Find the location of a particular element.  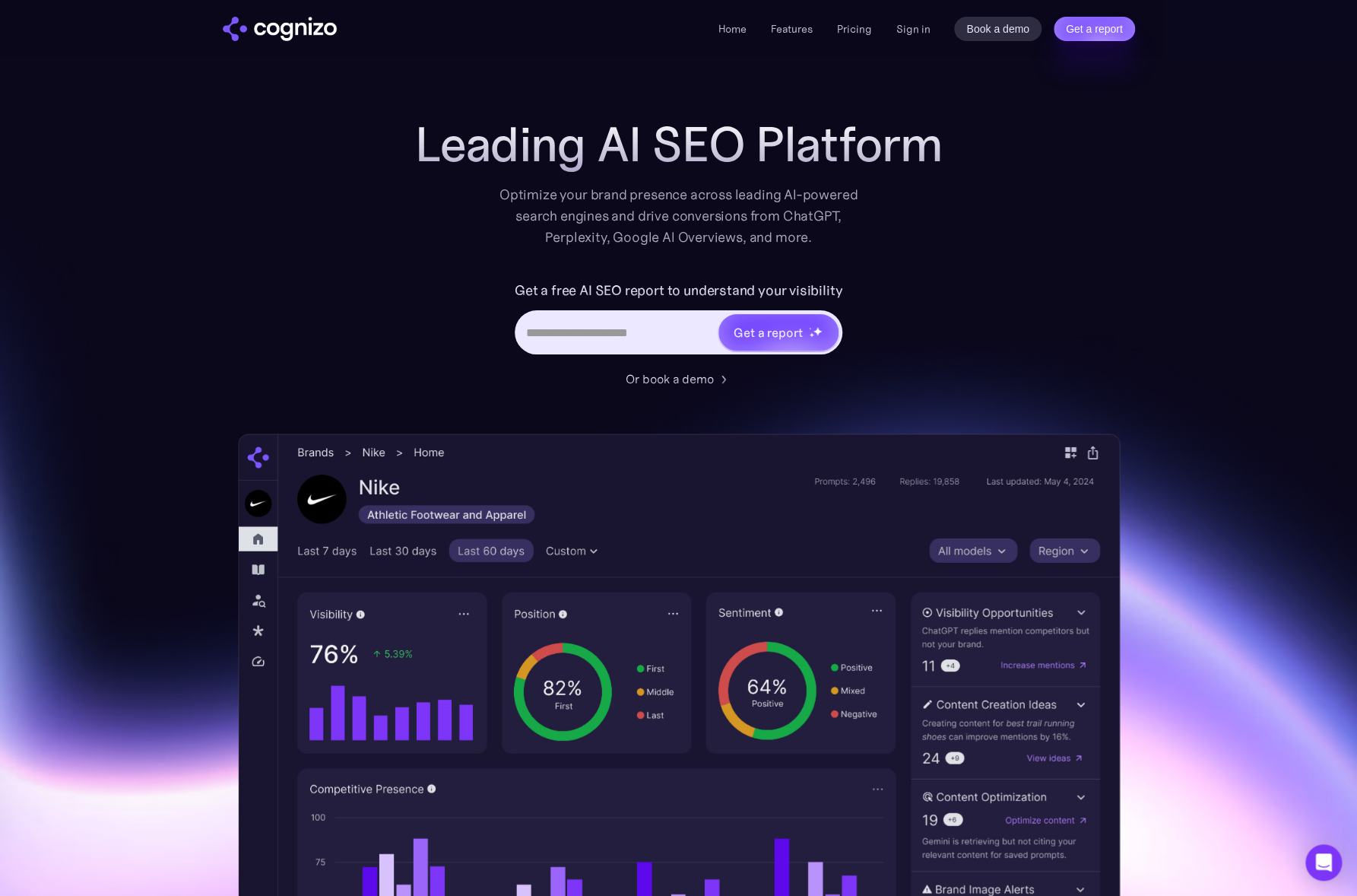

a: Get a report is located at coordinates (1094, 29).